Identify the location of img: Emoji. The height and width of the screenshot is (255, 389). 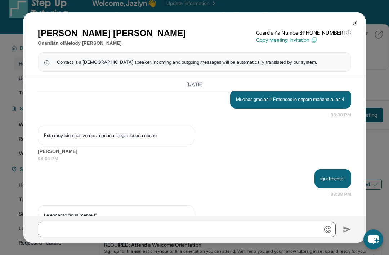
(328, 229).